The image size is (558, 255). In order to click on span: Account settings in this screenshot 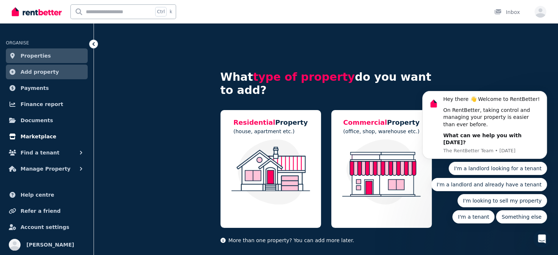, I will do `click(45, 227)`.